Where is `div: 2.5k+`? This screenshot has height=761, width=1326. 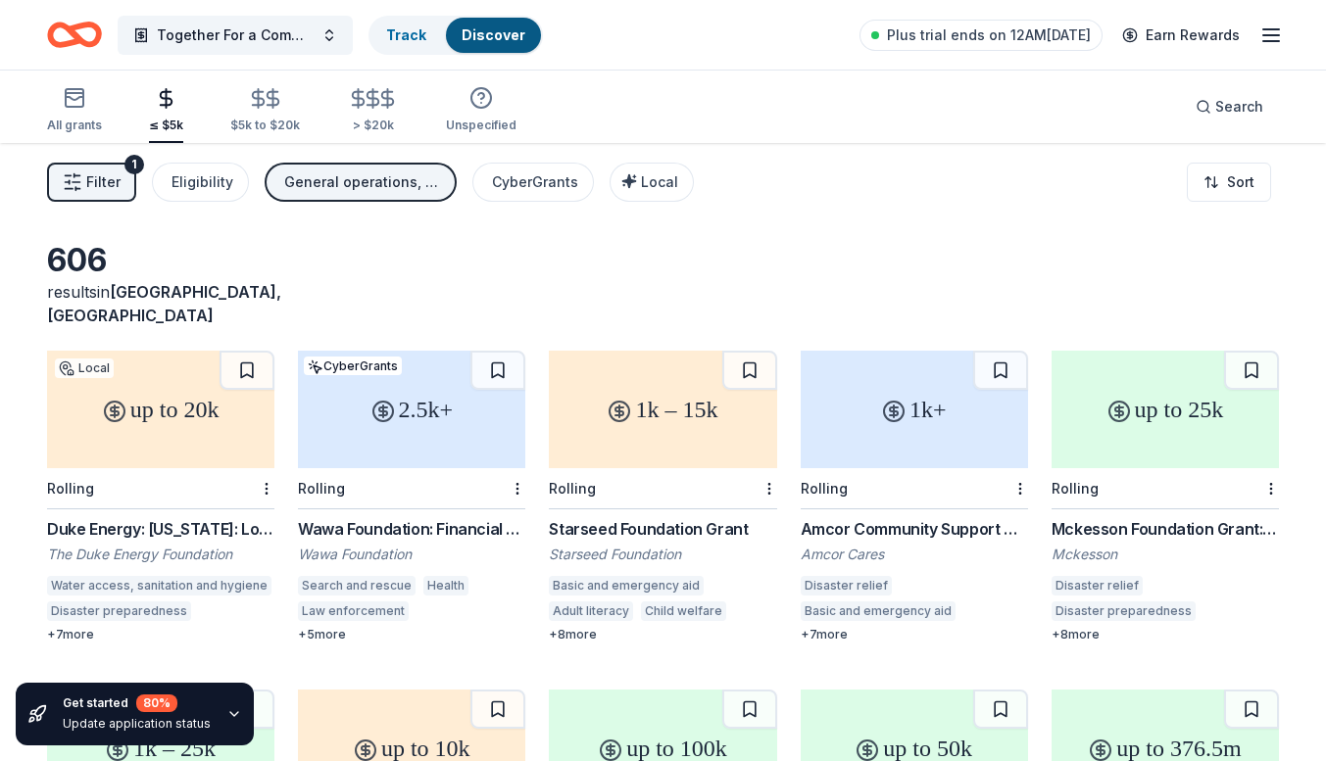 div: 2.5k+ is located at coordinates (412, 410).